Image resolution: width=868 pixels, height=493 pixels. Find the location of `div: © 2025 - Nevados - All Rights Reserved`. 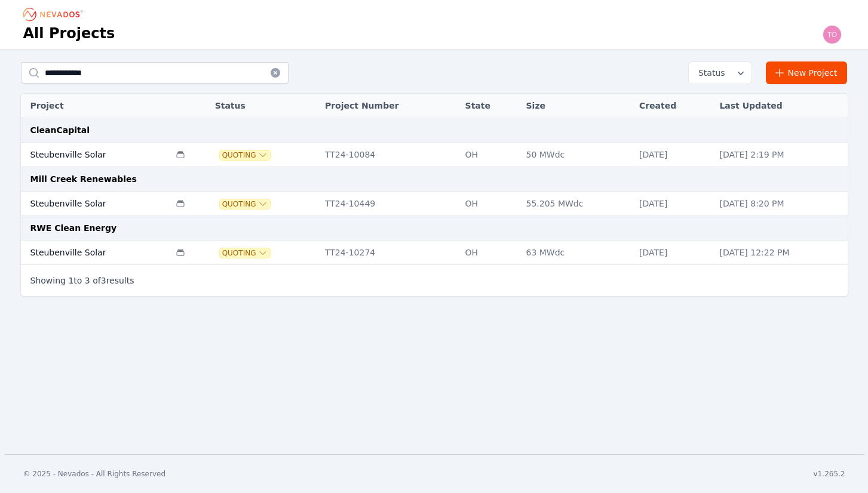

div: © 2025 - Nevados - All Rights Reserved is located at coordinates (94, 474).